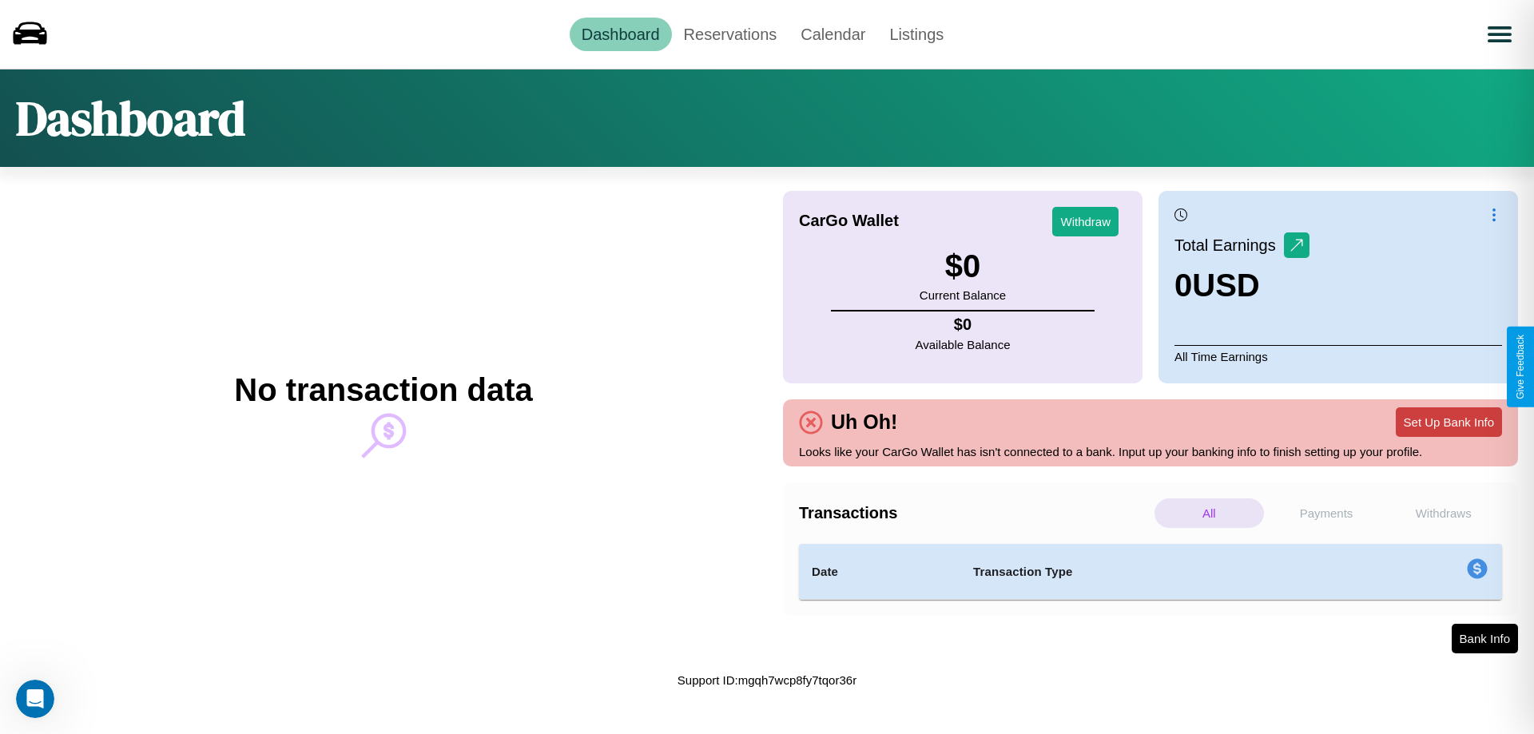  What do you see at coordinates (1443, 513) in the screenshot?
I see `p: Withdraws` at bounding box center [1443, 513].